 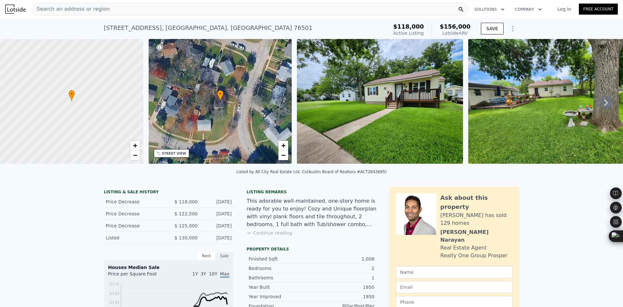 I want to click on div: Finished Sqft, so click(x=280, y=259).